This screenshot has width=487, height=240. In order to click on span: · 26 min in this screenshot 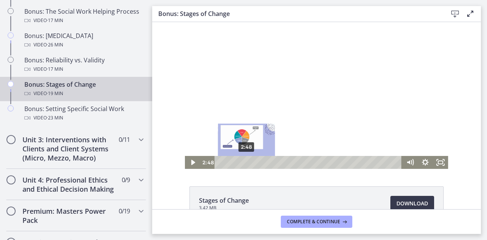, I will do `click(55, 45)`.